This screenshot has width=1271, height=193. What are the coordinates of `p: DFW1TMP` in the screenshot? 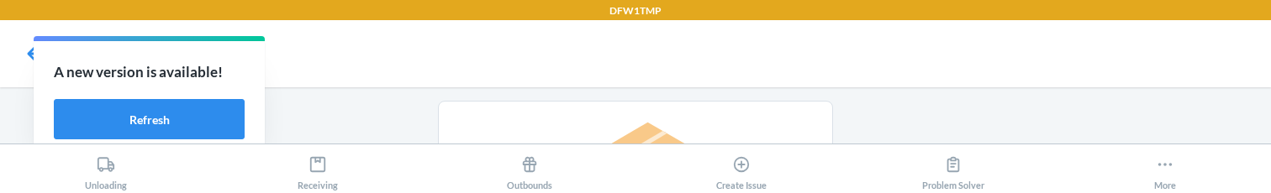 It's located at (635, 11).